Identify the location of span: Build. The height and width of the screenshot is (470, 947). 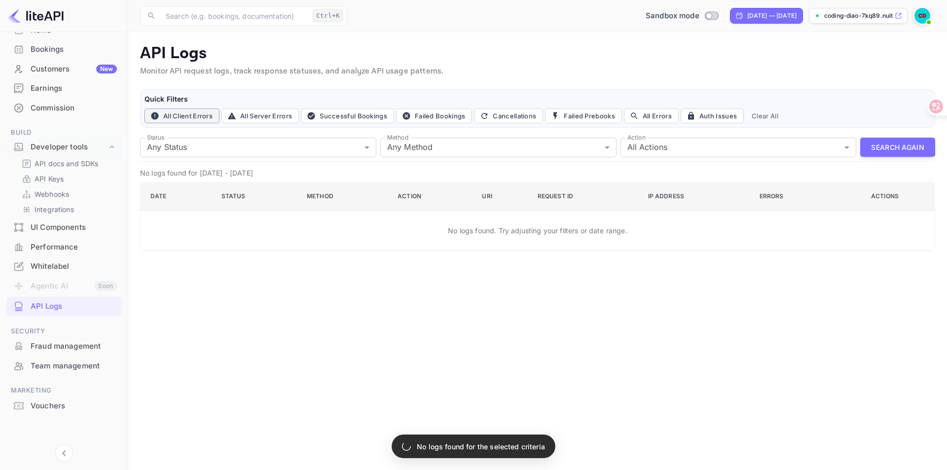
(64, 133).